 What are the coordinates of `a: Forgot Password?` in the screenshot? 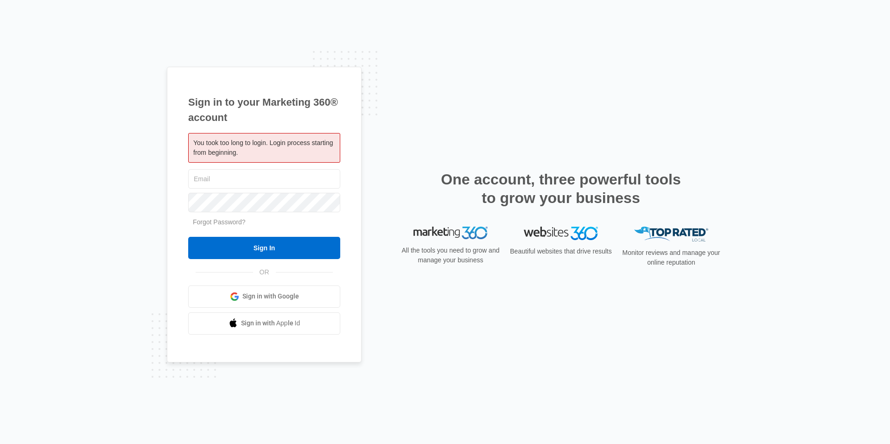 It's located at (219, 222).